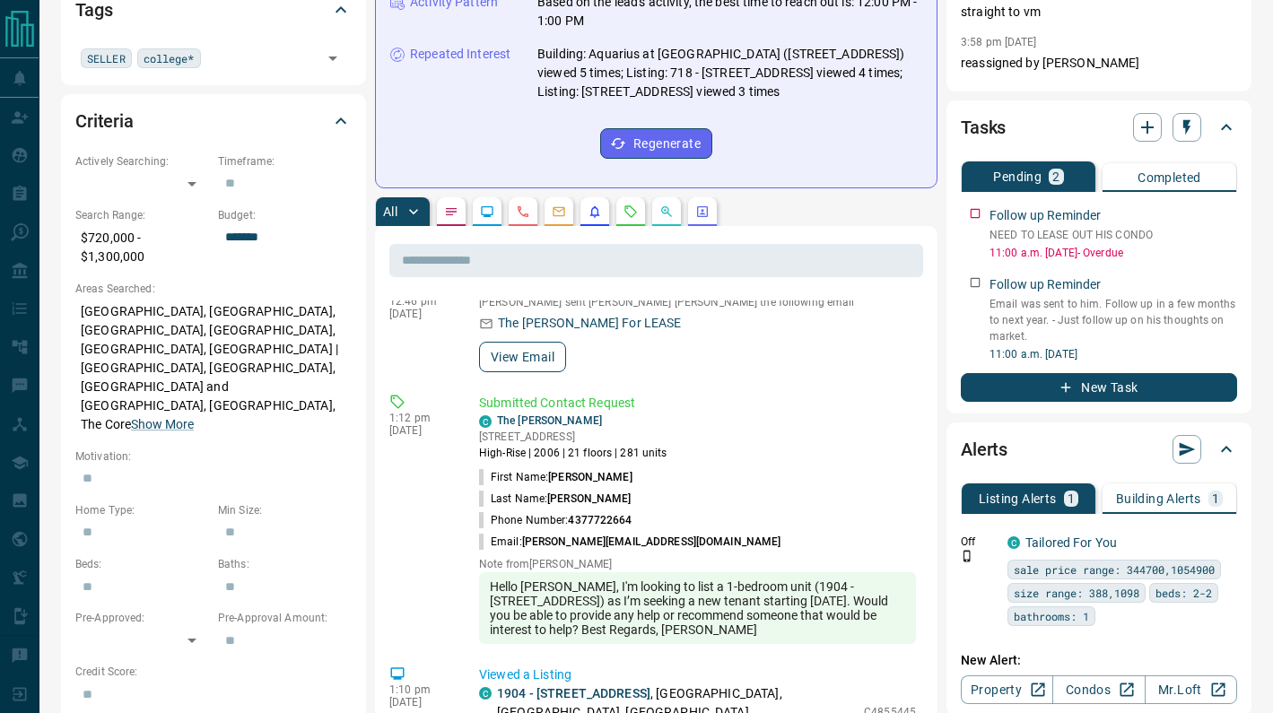 The image size is (1273, 713). I want to click on button: New Task, so click(1099, 387).